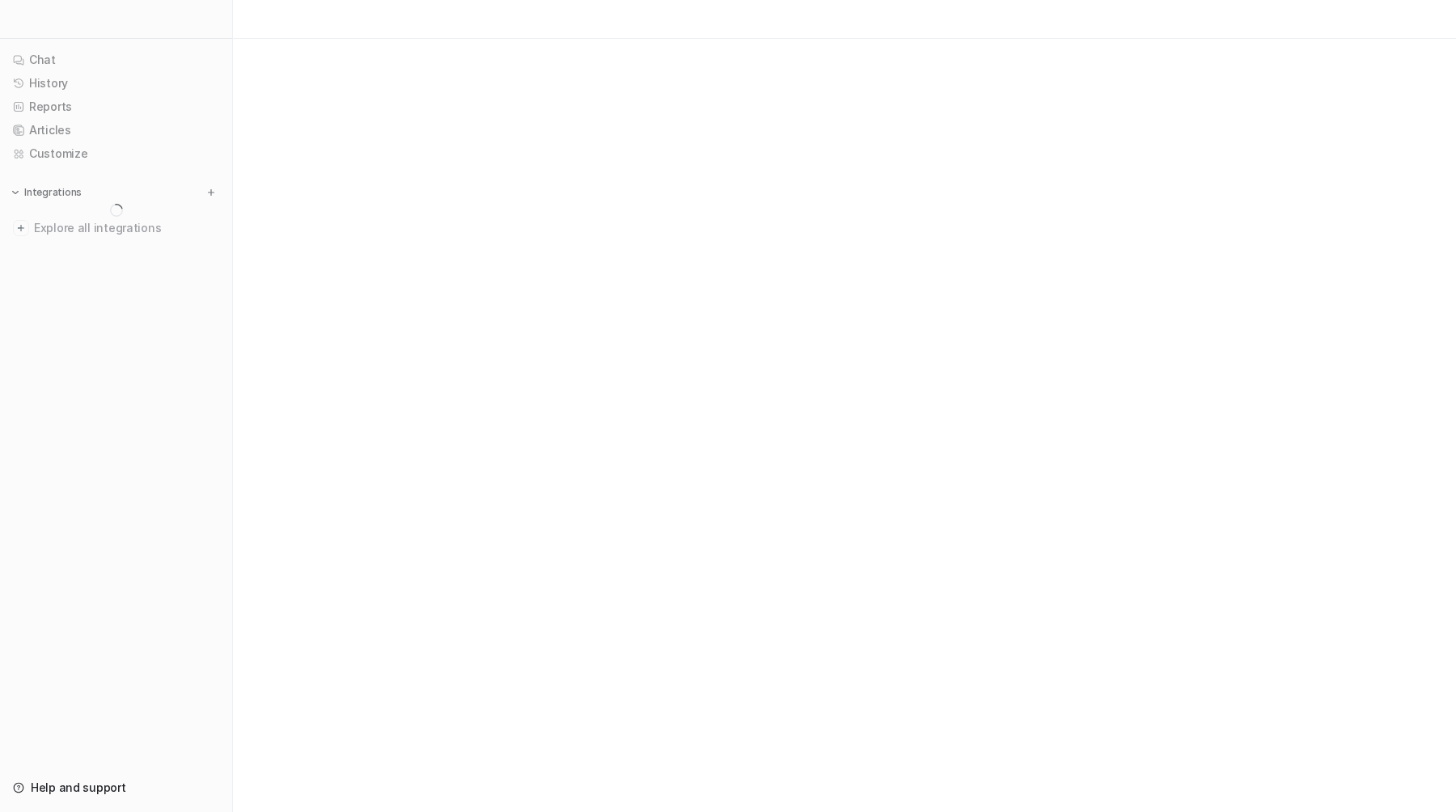  Describe the element at coordinates (15, 192) in the screenshot. I see `img: expand menu` at that location.